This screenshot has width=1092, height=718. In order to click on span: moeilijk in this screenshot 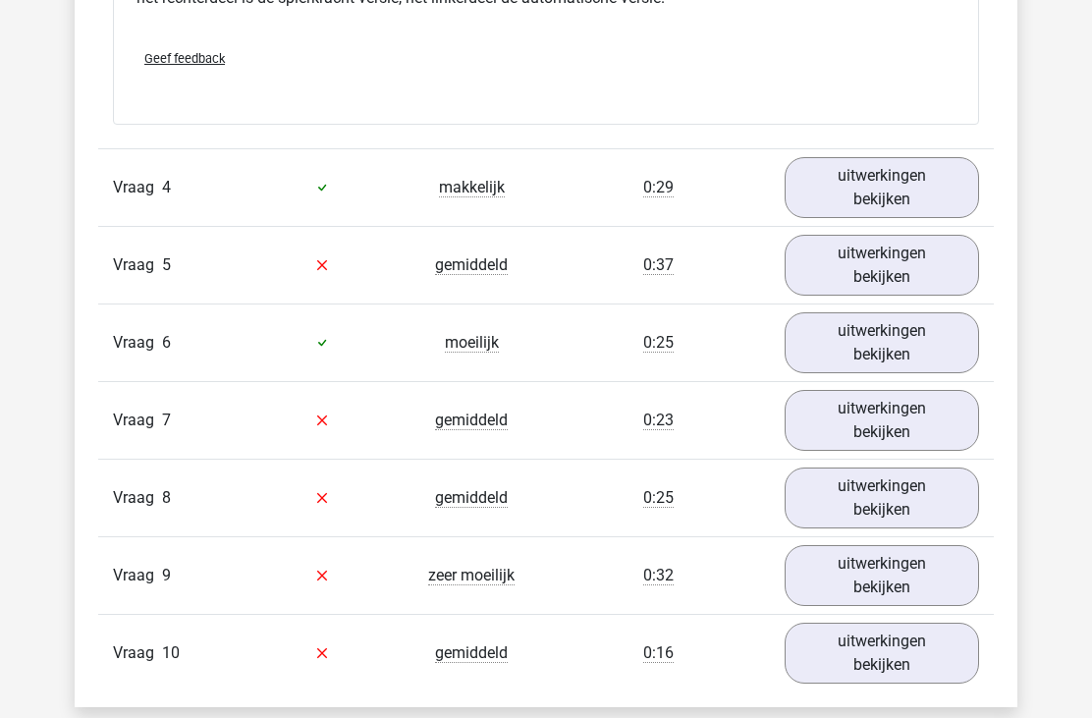, I will do `click(471, 343)`.